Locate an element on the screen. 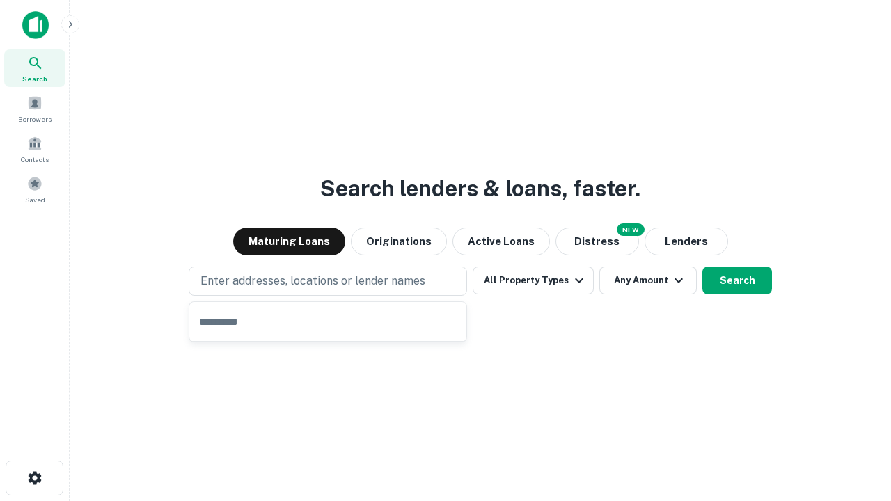 The width and height of the screenshot is (891, 501). h3: Search lenders & loans, faster. is located at coordinates (480, 189).